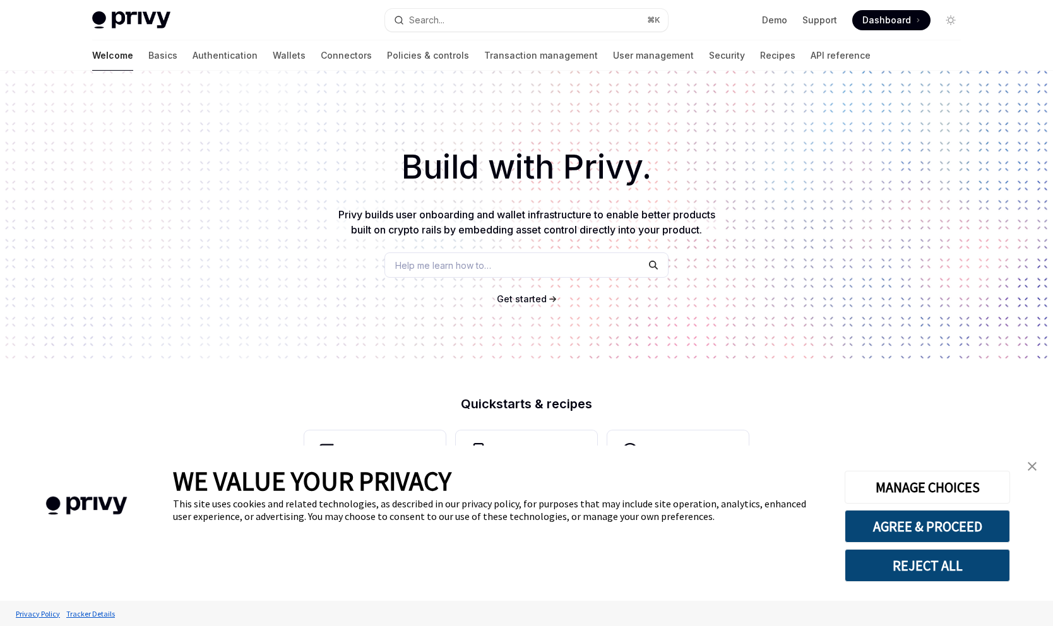  Describe the element at coordinates (131, 20) in the screenshot. I see `img: light logo` at that location.